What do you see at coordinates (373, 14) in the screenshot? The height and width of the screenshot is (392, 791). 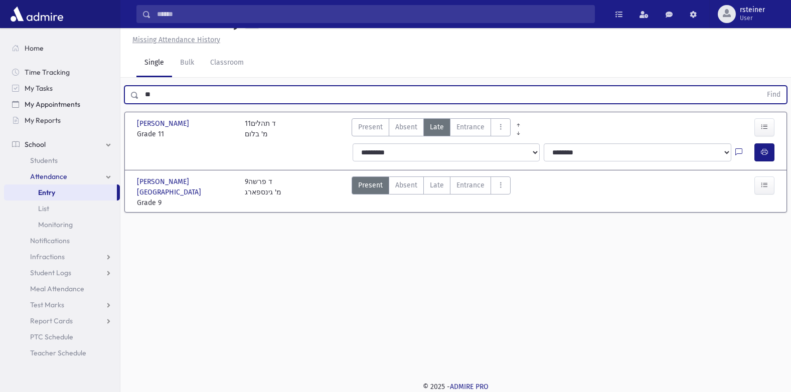 I see `input: Search` at bounding box center [373, 14].